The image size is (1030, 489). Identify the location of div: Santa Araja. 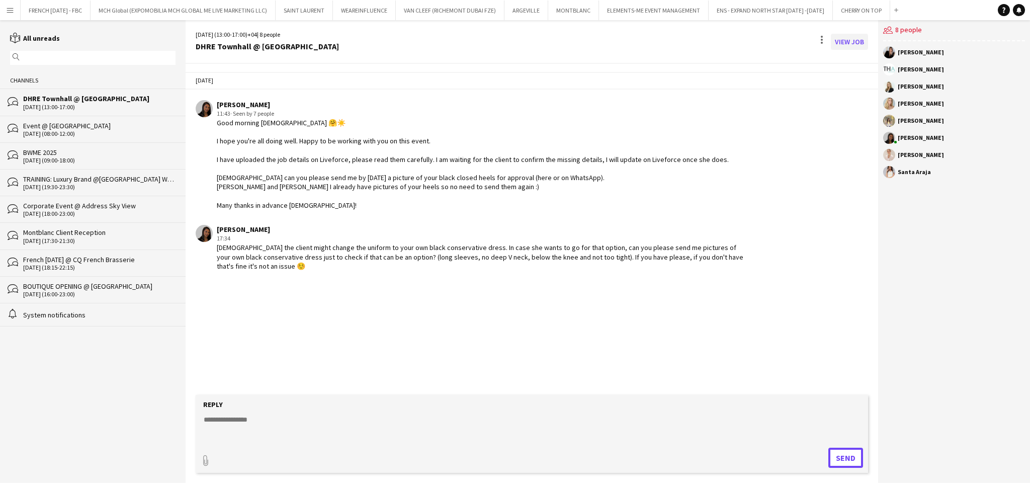
(914, 172).